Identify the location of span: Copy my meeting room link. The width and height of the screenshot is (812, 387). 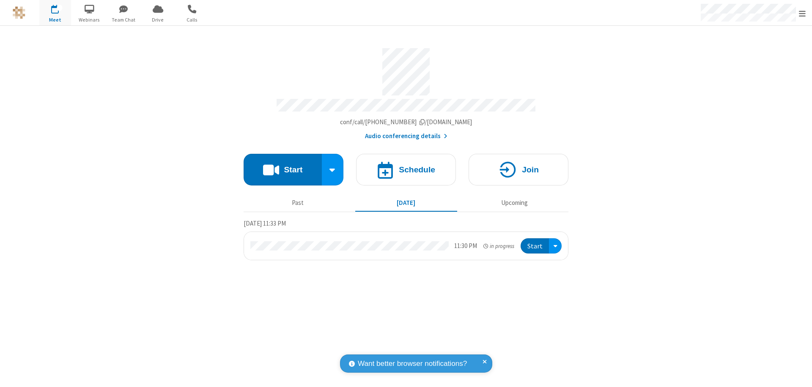
(406, 122).